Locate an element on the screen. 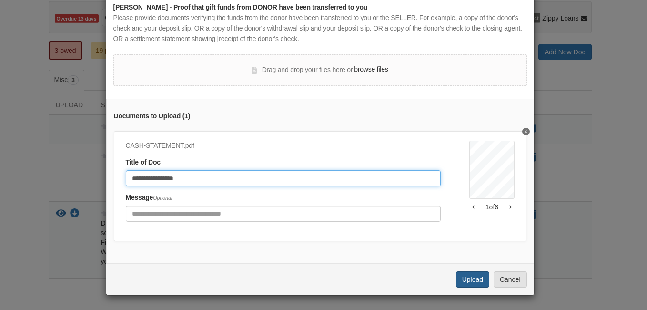 This screenshot has height=310, width=647. button: Upload is located at coordinates (472, 279).